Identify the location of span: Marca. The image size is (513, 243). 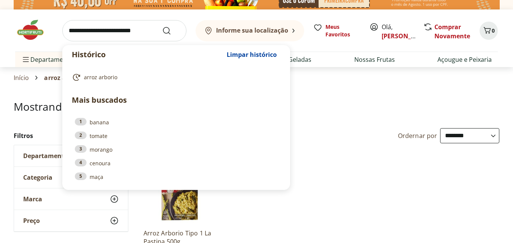
(33, 199).